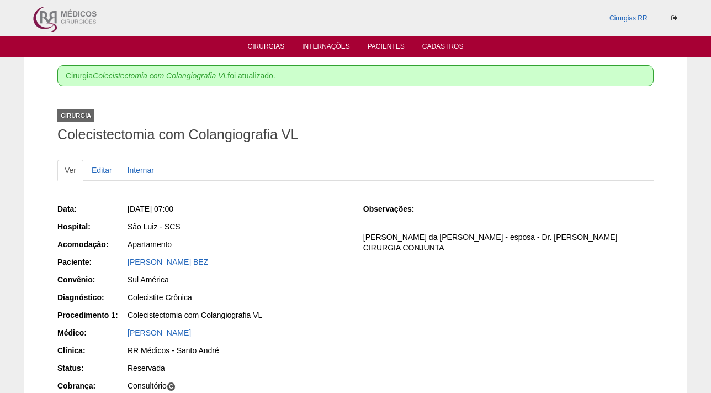 The height and width of the screenshot is (393, 711). Describe the element at coordinates (92, 226) in the screenshot. I see `div: Hospital:` at that location.